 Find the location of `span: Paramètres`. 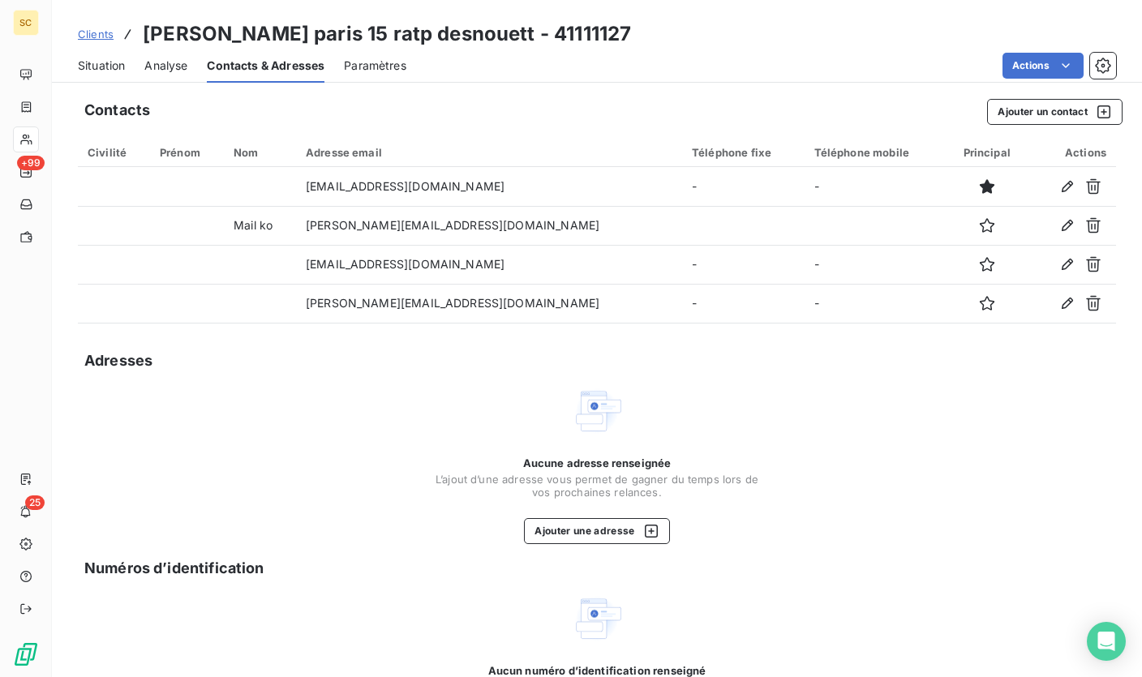

span: Paramètres is located at coordinates (375, 66).